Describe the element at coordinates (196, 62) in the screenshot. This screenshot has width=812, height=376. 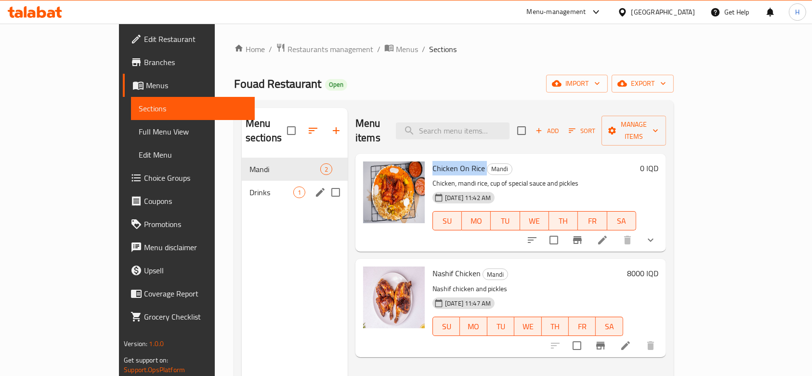
I see `span: Branches` at that location.